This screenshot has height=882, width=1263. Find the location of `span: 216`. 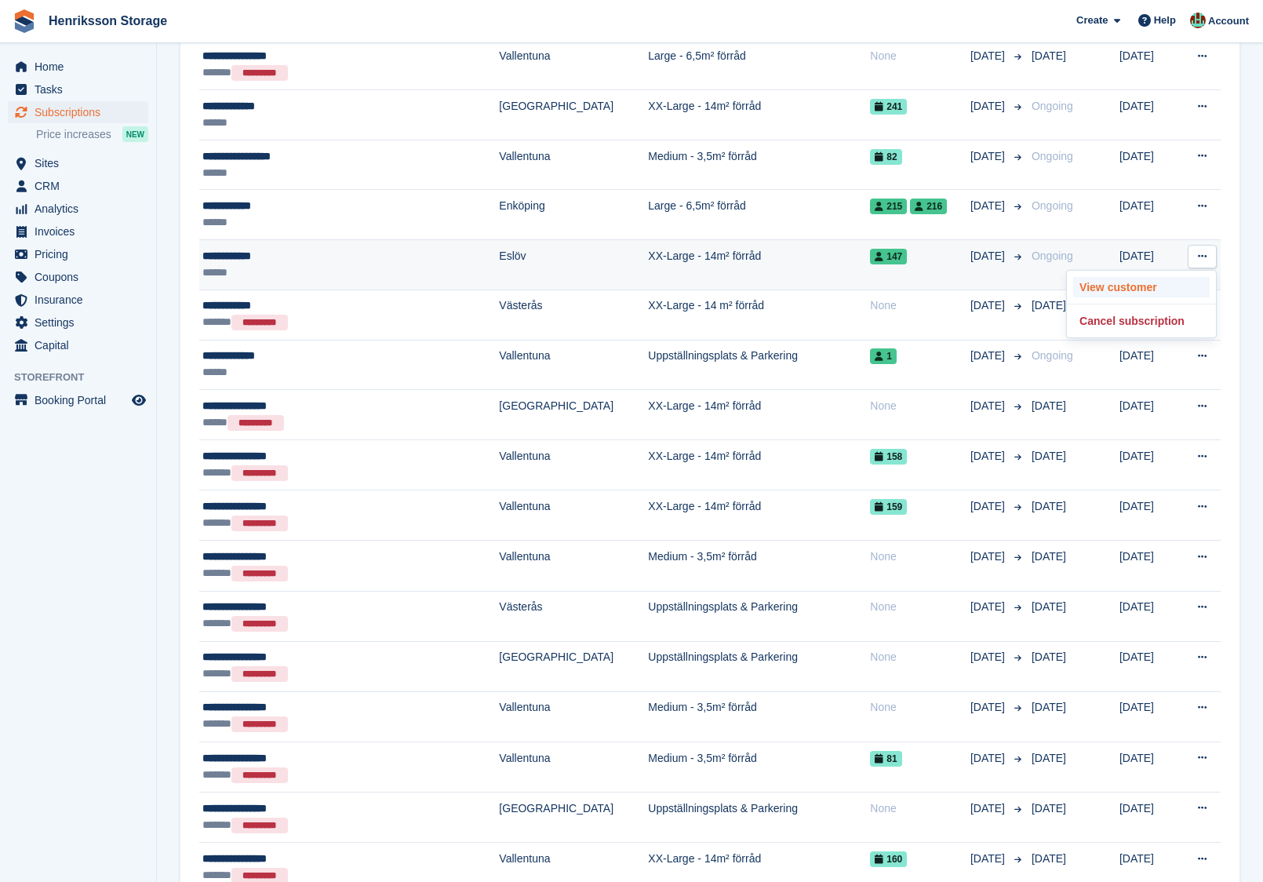

span: 216 is located at coordinates (928, 206).